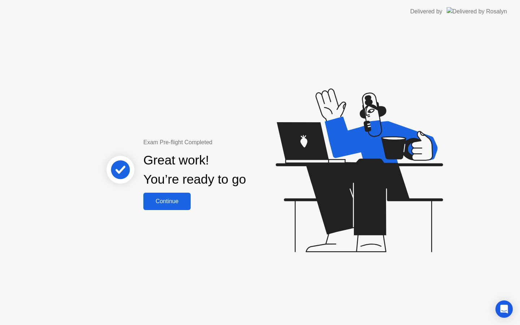  Describe the element at coordinates (426, 12) in the screenshot. I see `div: Delivered by` at that location.